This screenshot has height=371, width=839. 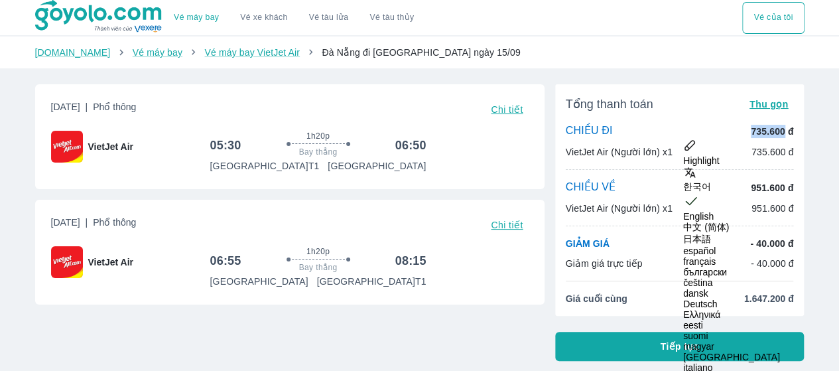 What do you see at coordinates (329, 18) in the screenshot?
I see `a: Vé tàu lửa` at bounding box center [329, 18].